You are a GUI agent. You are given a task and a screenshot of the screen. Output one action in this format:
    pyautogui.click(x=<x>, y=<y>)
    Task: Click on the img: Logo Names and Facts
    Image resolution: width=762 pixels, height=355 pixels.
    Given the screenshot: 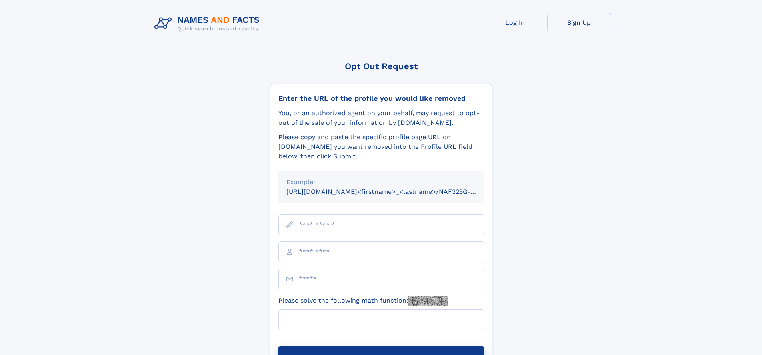 What is the action you would take?
    pyautogui.click(x=209, y=24)
    